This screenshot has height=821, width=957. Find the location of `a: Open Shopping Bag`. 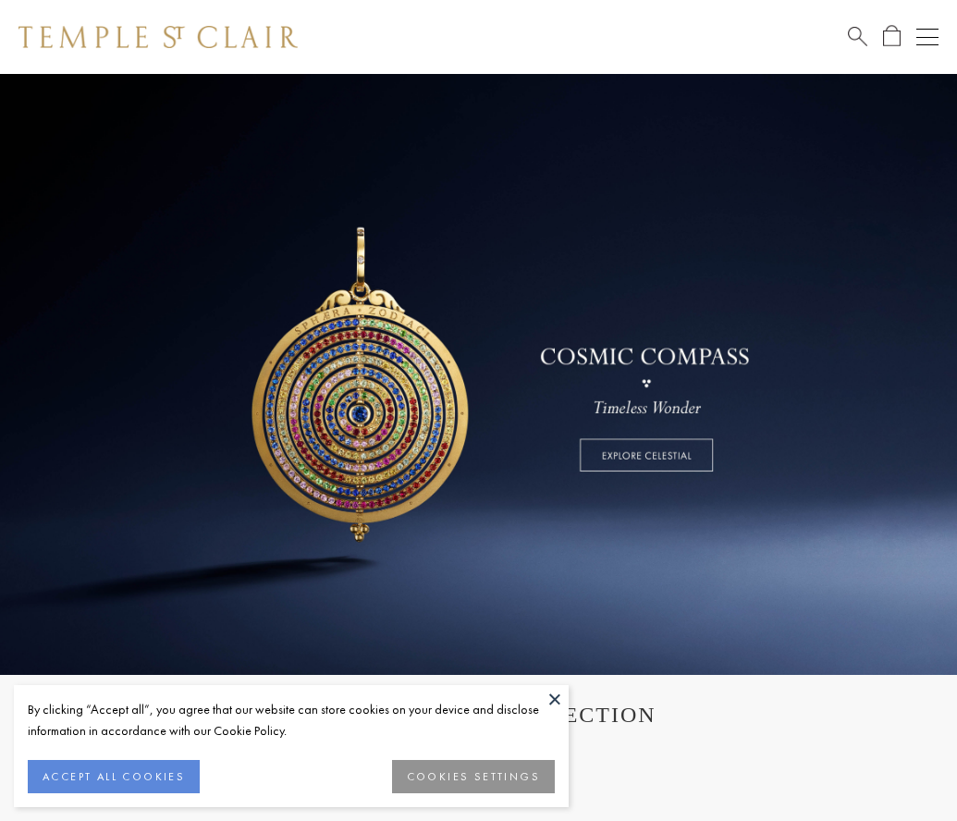

a: Open Shopping Bag is located at coordinates (891, 36).